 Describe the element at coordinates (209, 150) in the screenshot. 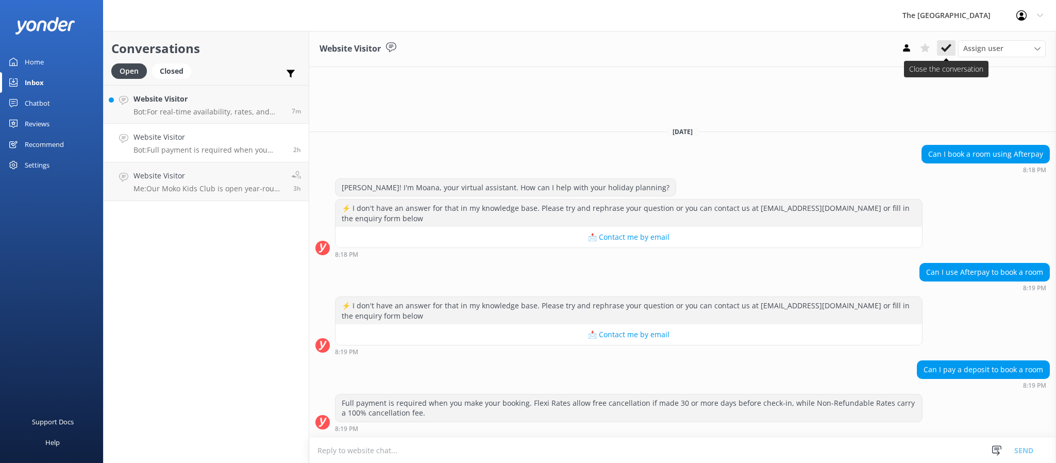

I see `p: Bot: Full payment is required when you make your booking. Flexi Rates allow free cancellation if ...` at that location.